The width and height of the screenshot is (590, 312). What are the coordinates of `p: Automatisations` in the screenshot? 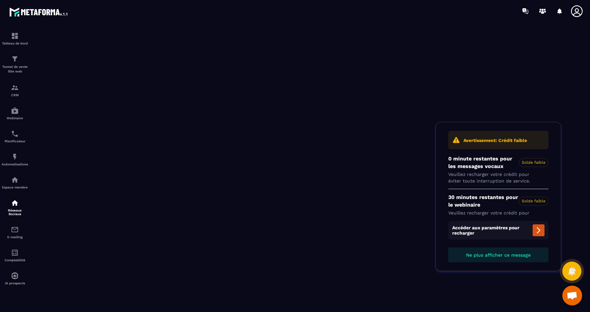 It's located at (15, 164).